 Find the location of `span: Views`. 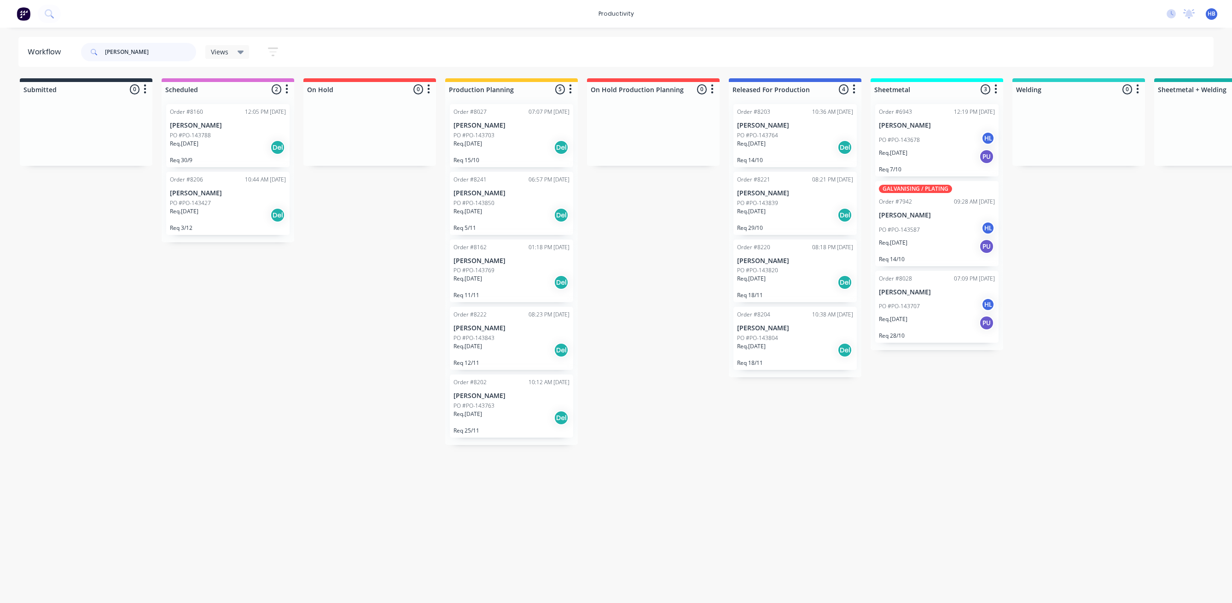

span: Views is located at coordinates (220, 52).